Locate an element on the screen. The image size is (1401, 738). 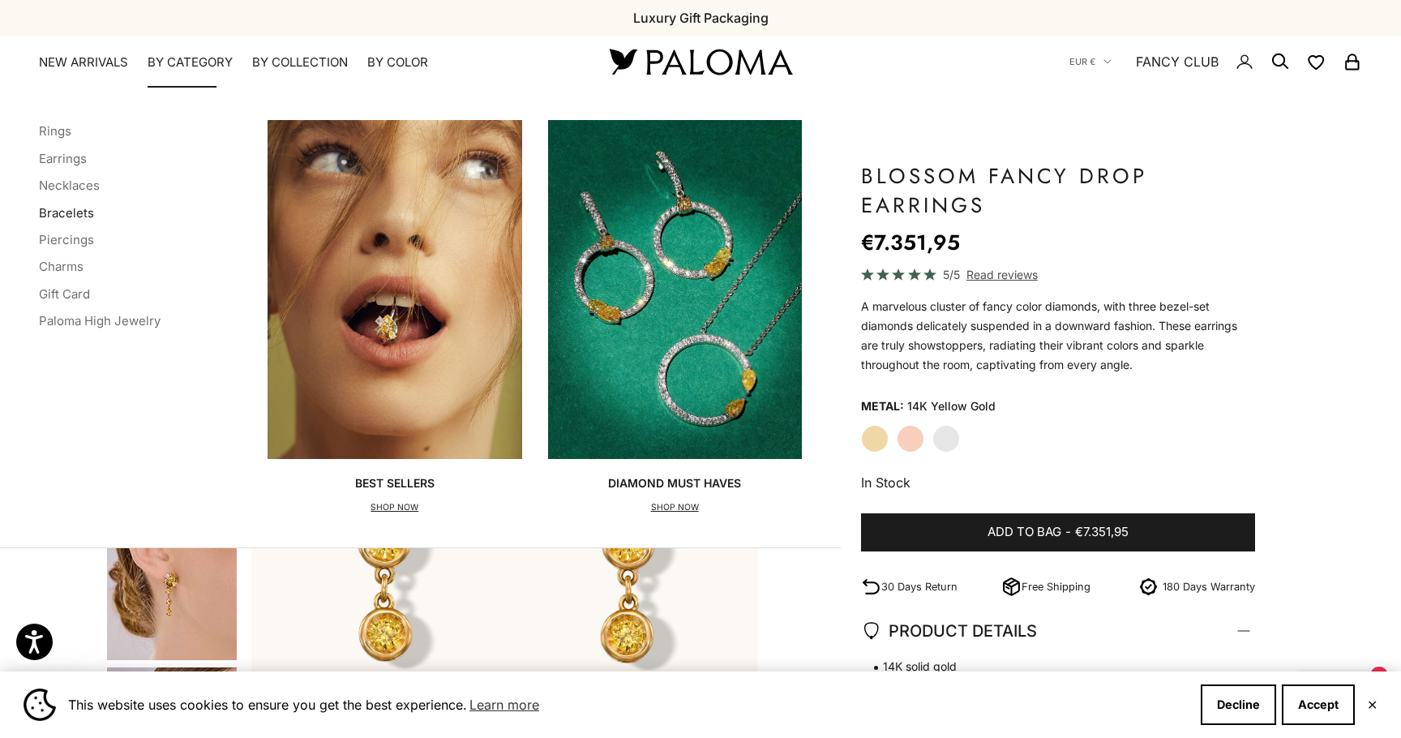
p: A marvelous cluster of fancy color diamonds, with three bezel-set diamonds delicately suspended i... is located at coordinates (1058, 336).